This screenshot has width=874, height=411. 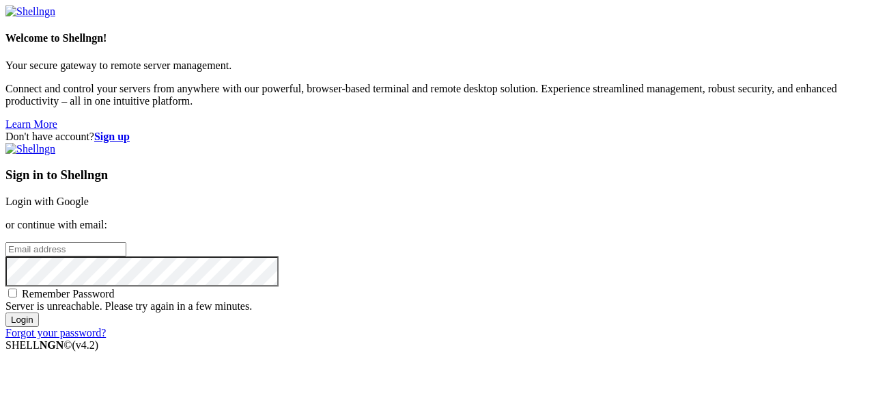 I want to click on p: or continue with email:, so click(x=437, y=225).